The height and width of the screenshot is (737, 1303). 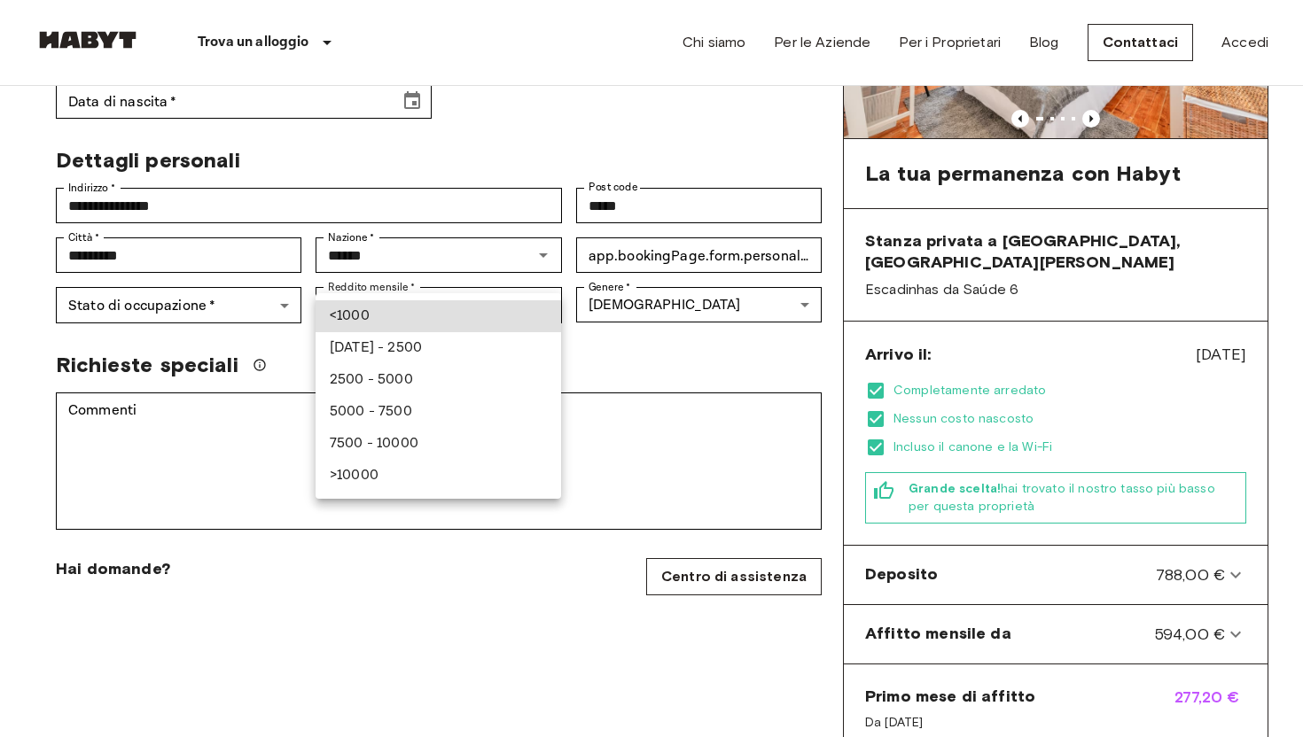 I want to click on li: 7500 - 10000, so click(x=438, y=444).